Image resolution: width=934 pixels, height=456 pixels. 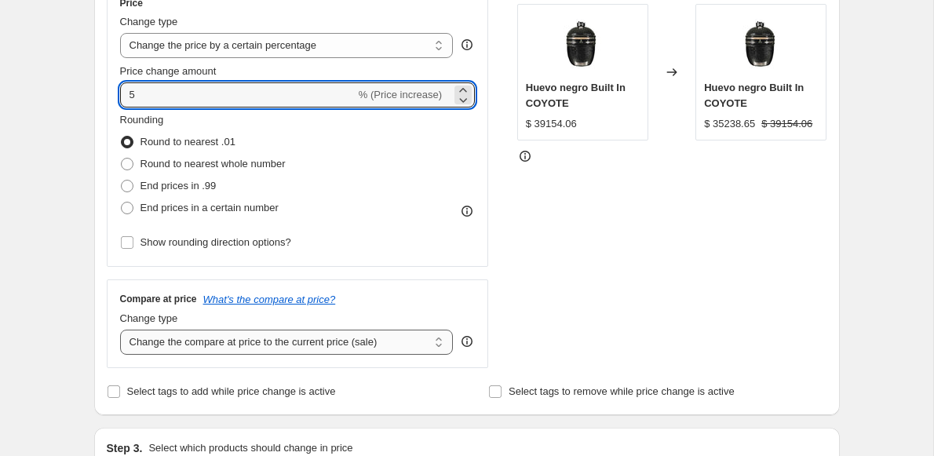 I want to click on span: % (Price increase), so click(x=400, y=94).